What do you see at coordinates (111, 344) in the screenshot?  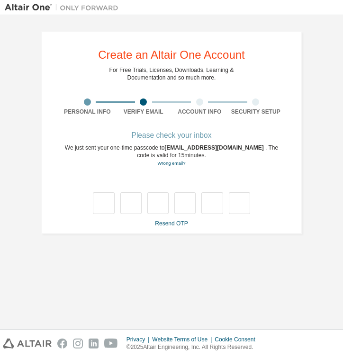 I see `img: youtube.svg` at bounding box center [111, 344].